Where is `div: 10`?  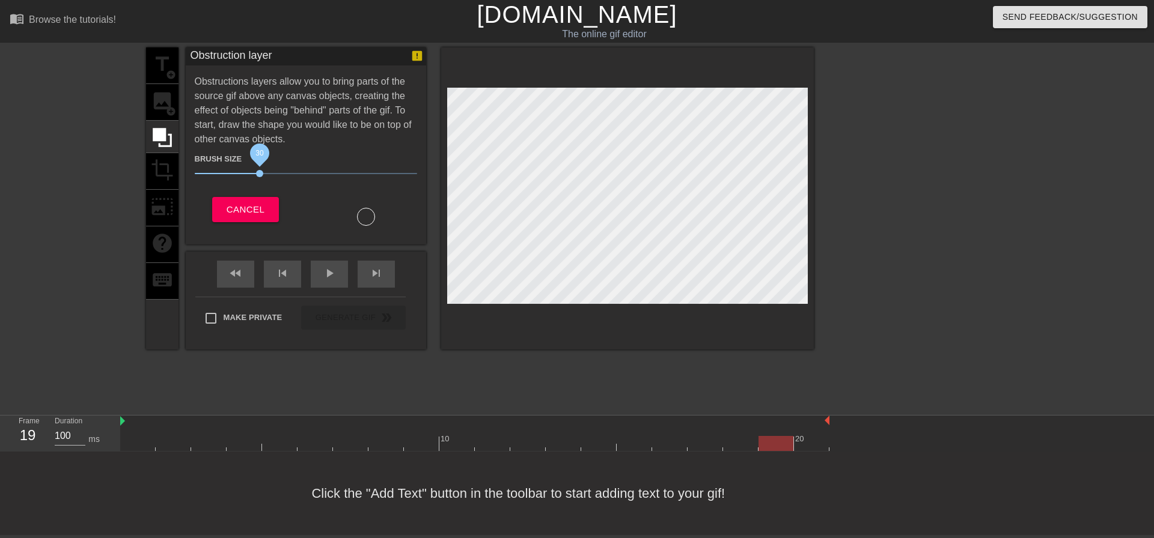 div: 10 is located at coordinates (446, 439).